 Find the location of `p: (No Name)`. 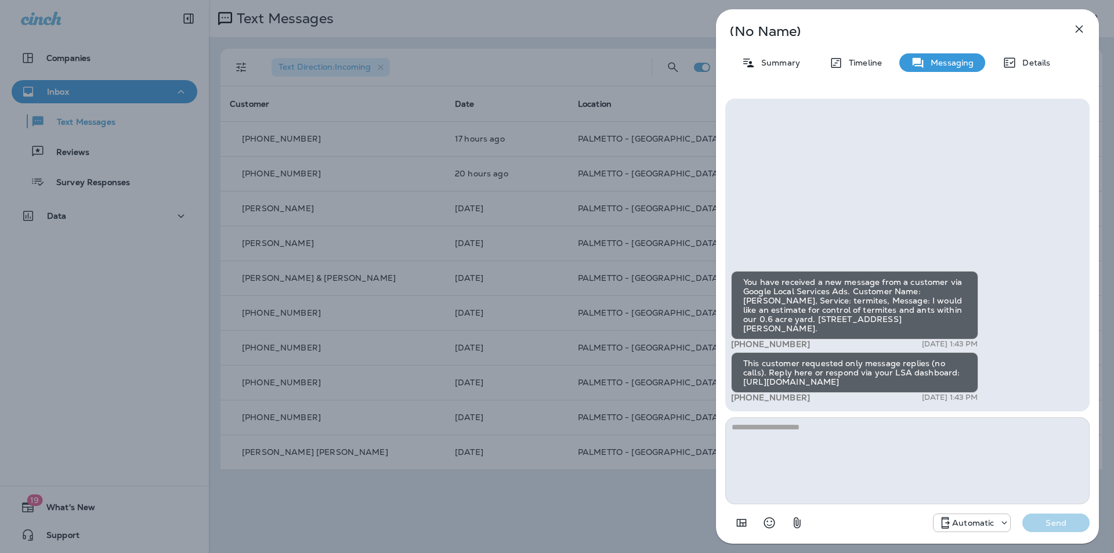

p: (No Name) is located at coordinates (888, 31).